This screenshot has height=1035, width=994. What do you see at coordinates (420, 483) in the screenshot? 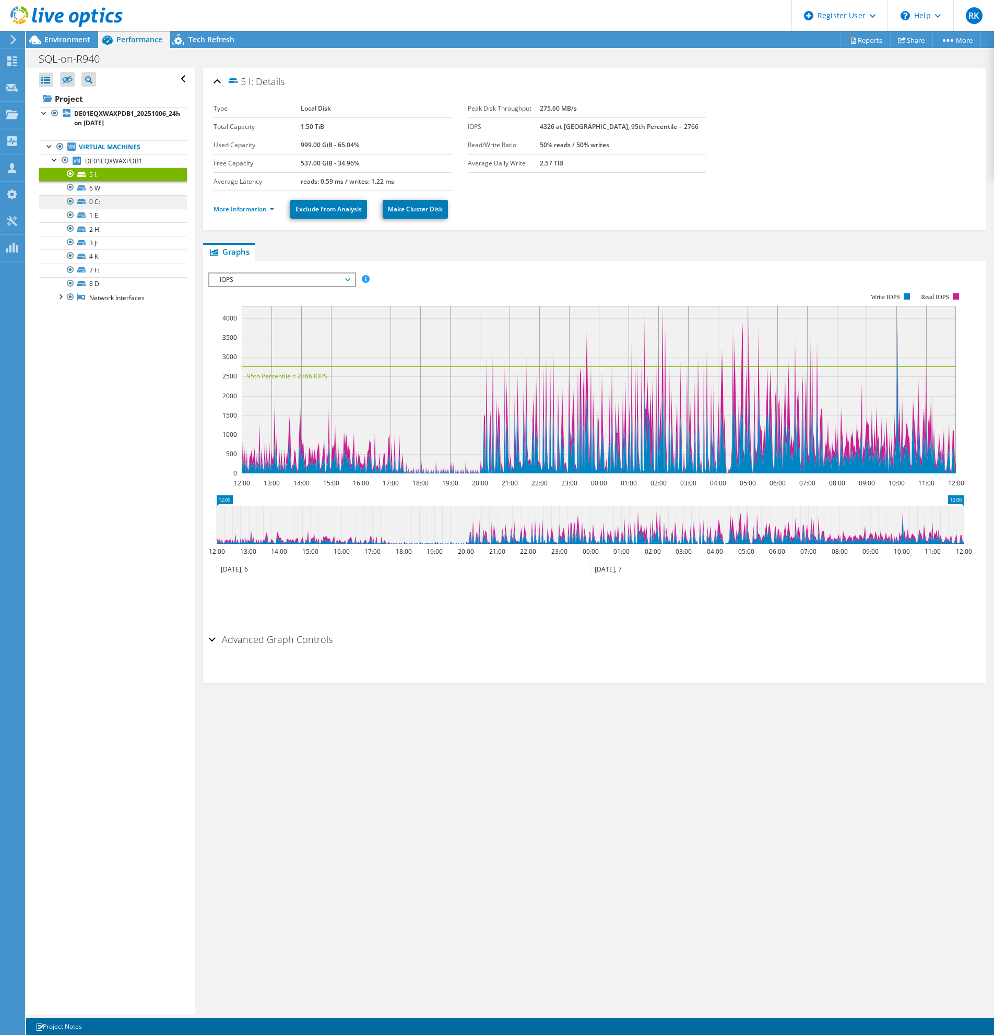
I see `text: 18:00` at bounding box center [420, 483].